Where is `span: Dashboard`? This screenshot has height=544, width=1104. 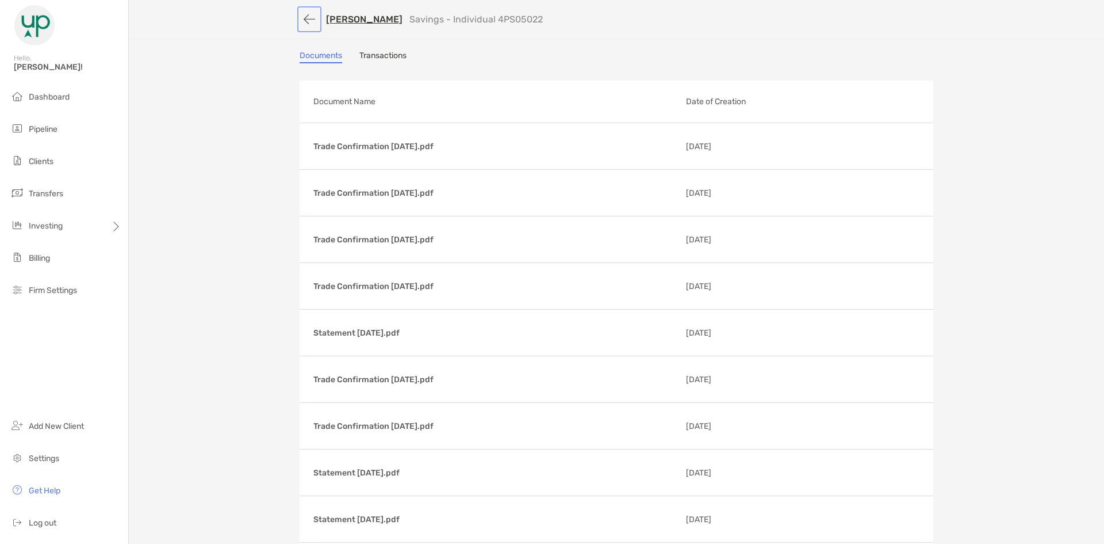
span: Dashboard is located at coordinates (49, 97).